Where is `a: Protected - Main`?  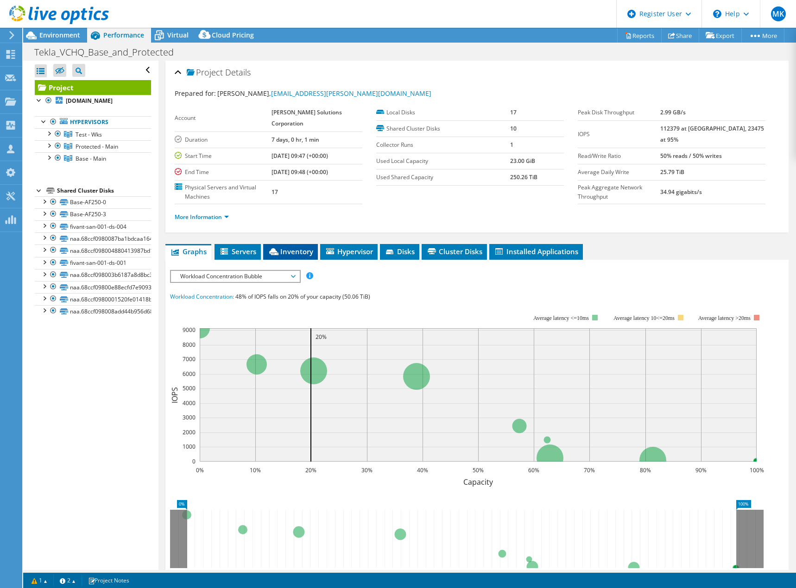 a: Protected - Main is located at coordinates (93, 146).